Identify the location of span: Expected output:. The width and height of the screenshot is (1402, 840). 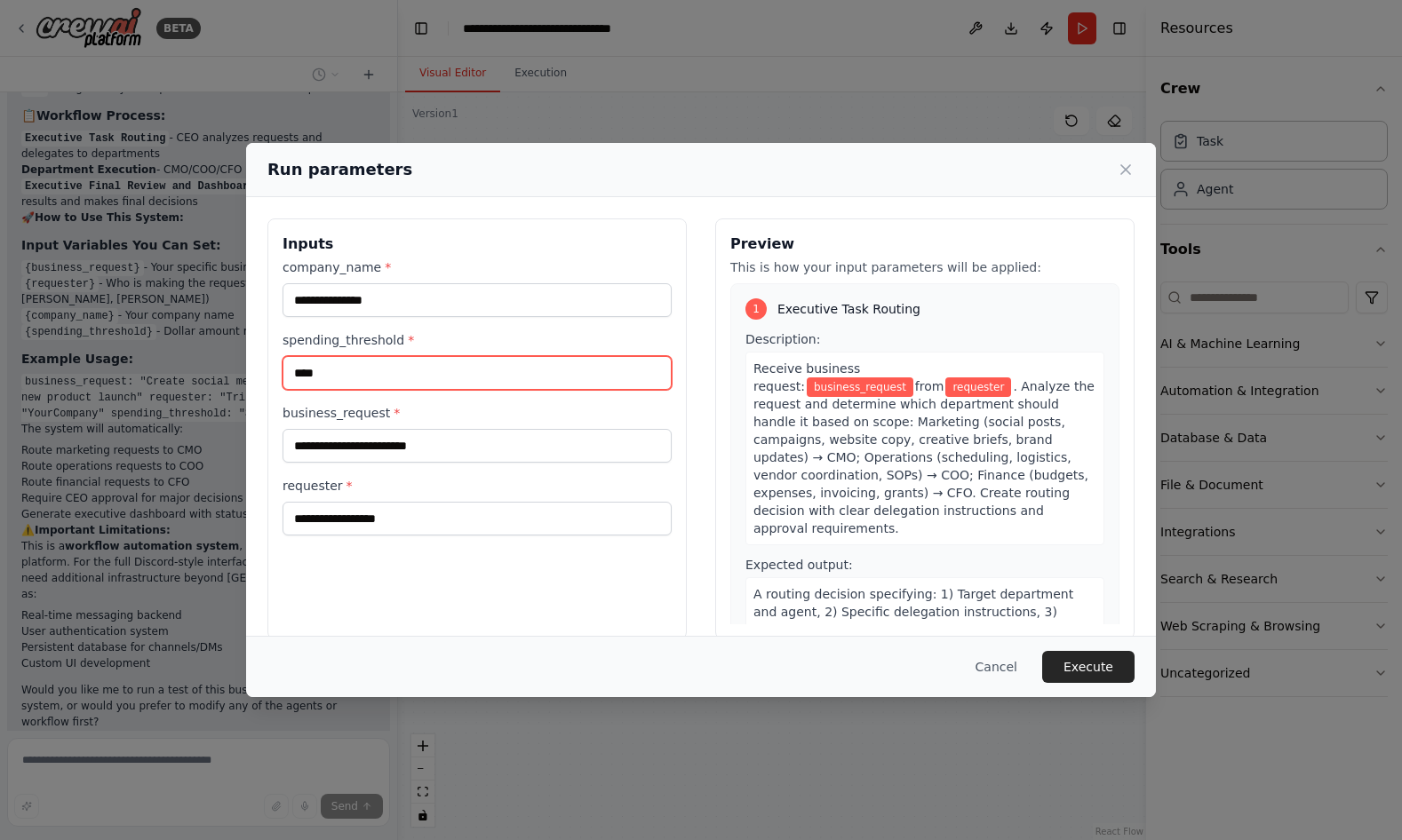
(799, 565).